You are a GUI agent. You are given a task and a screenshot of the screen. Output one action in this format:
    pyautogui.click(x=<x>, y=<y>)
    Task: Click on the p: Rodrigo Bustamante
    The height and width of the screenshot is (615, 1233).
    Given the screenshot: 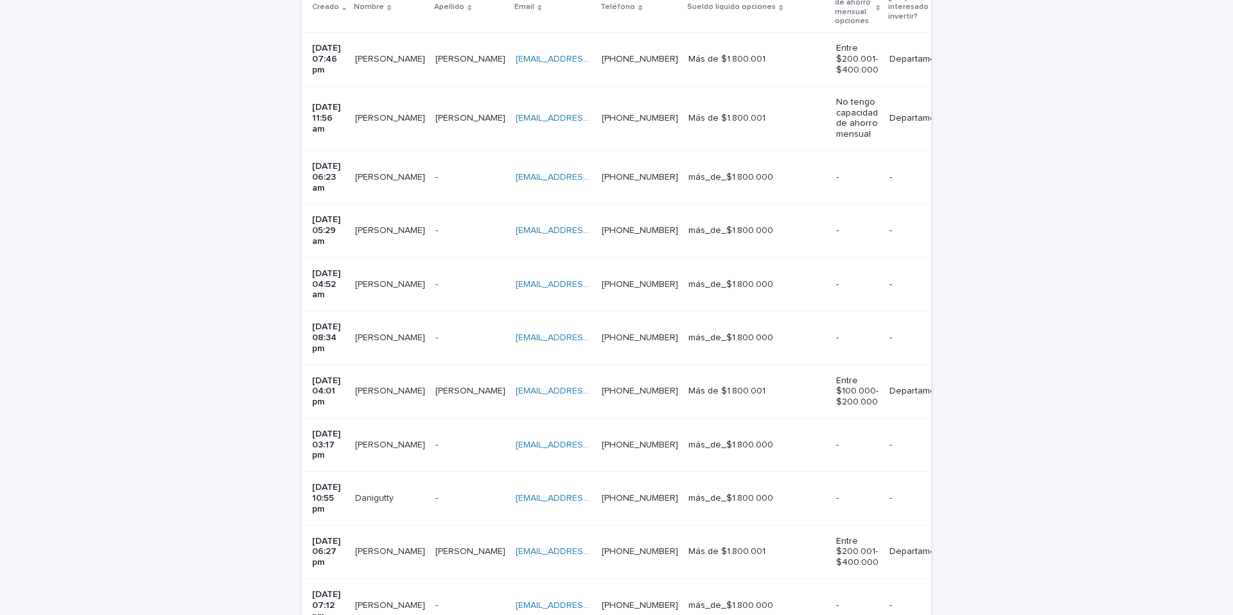 What is the action you would take?
    pyautogui.click(x=391, y=337)
    